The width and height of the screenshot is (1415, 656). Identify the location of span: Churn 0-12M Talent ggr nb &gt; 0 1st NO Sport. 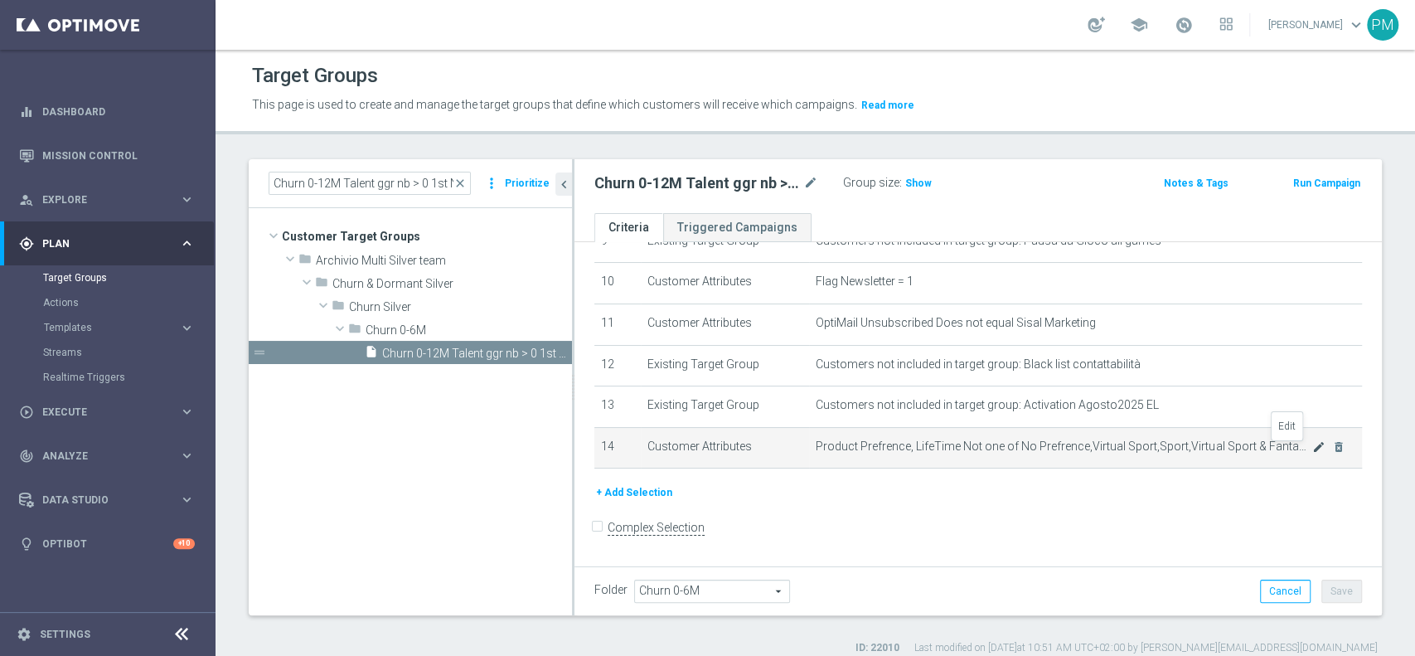
(477, 353).